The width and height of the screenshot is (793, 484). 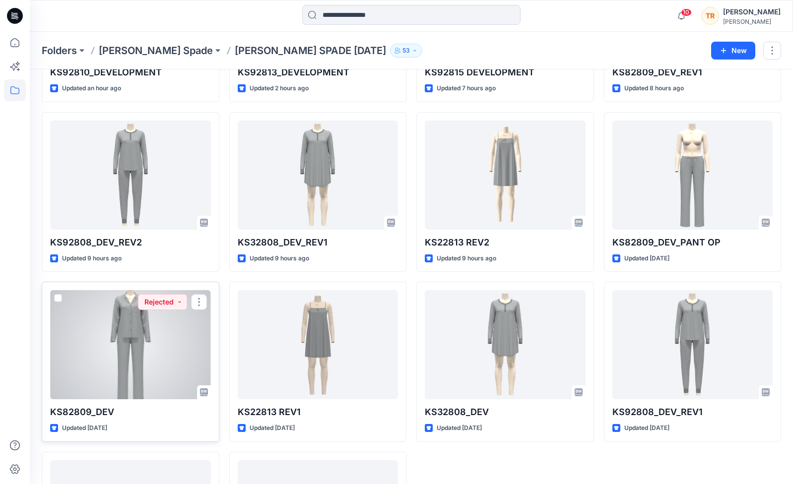 What do you see at coordinates (318, 412) in the screenshot?
I see `p: KS22813 REV1` at bounding box center [318, 412].